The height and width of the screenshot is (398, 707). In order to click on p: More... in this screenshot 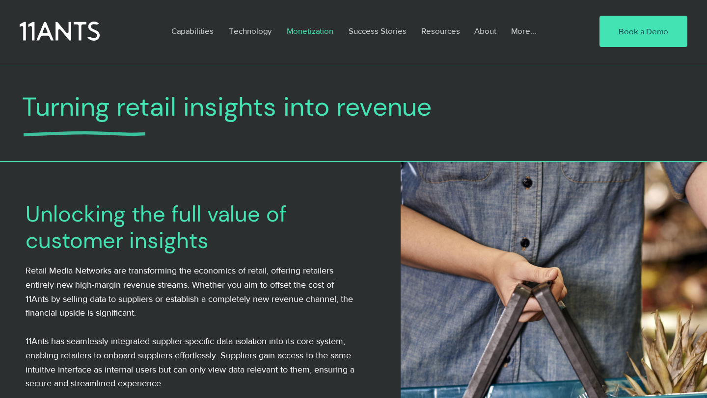, I will do `click(523, 31)`.